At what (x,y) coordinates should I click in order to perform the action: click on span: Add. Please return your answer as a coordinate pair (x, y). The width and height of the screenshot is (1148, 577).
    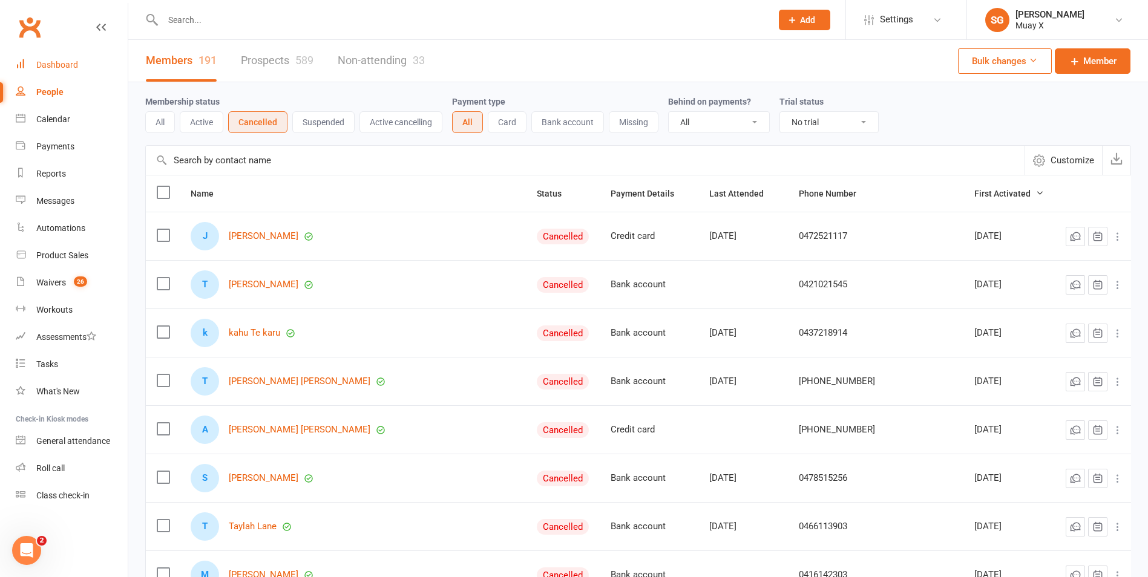
    Looking at the image, I should click on (807, 20).